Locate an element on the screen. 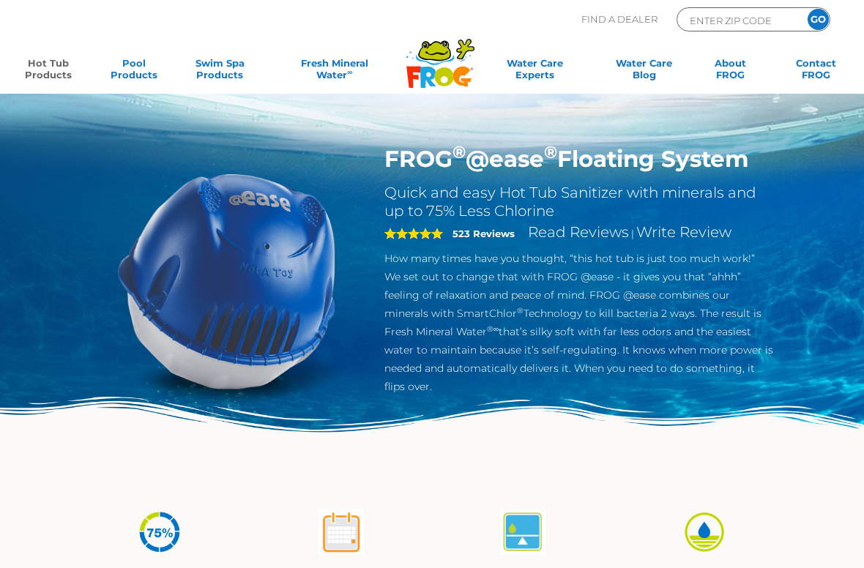 The height and width of the screenshot is (568, 864). a: Write Review is located at coordinates (684, 232).